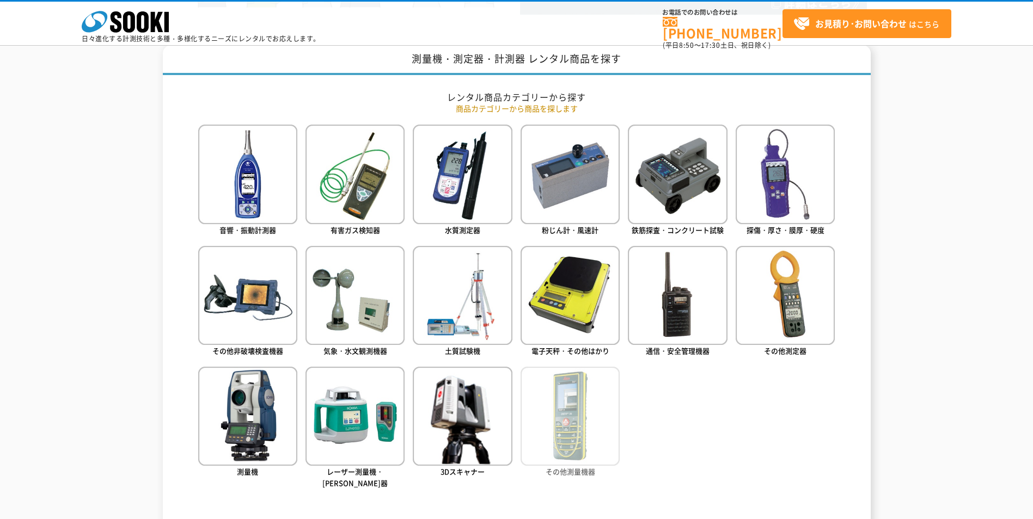  Describe the element at coordinates (785, 230) in the screenshot. I see `span: 探傷・厚さ・膜厚・硬度` at that location.